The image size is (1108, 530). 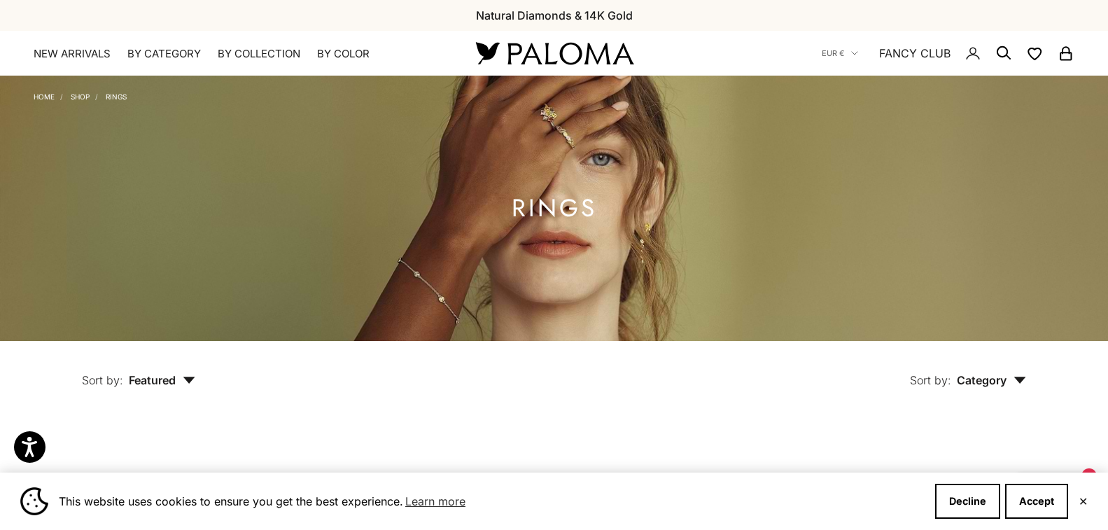 I want to click on nav: Primary navigation, so click(x=238, y=54).